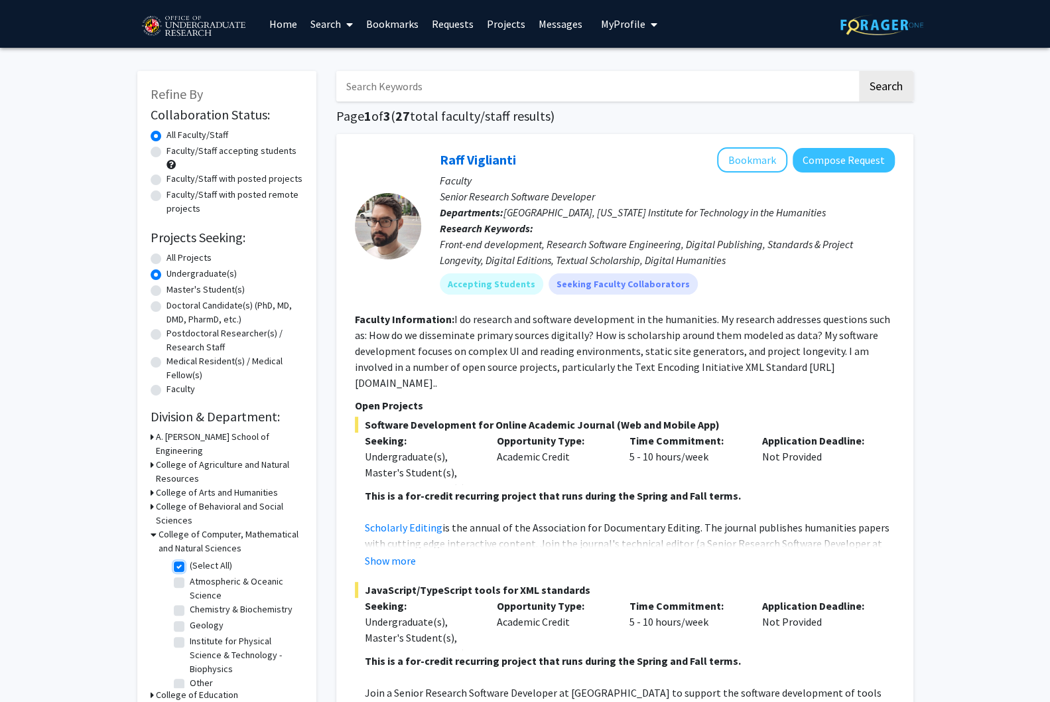  Describe the element at coordinates (235, 368) in the screenshot. I see `label: Medical Resident(s) / Medical Fellow(s)` at that location.